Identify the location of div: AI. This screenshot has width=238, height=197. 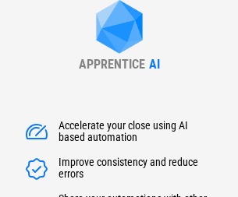
(154, 64).